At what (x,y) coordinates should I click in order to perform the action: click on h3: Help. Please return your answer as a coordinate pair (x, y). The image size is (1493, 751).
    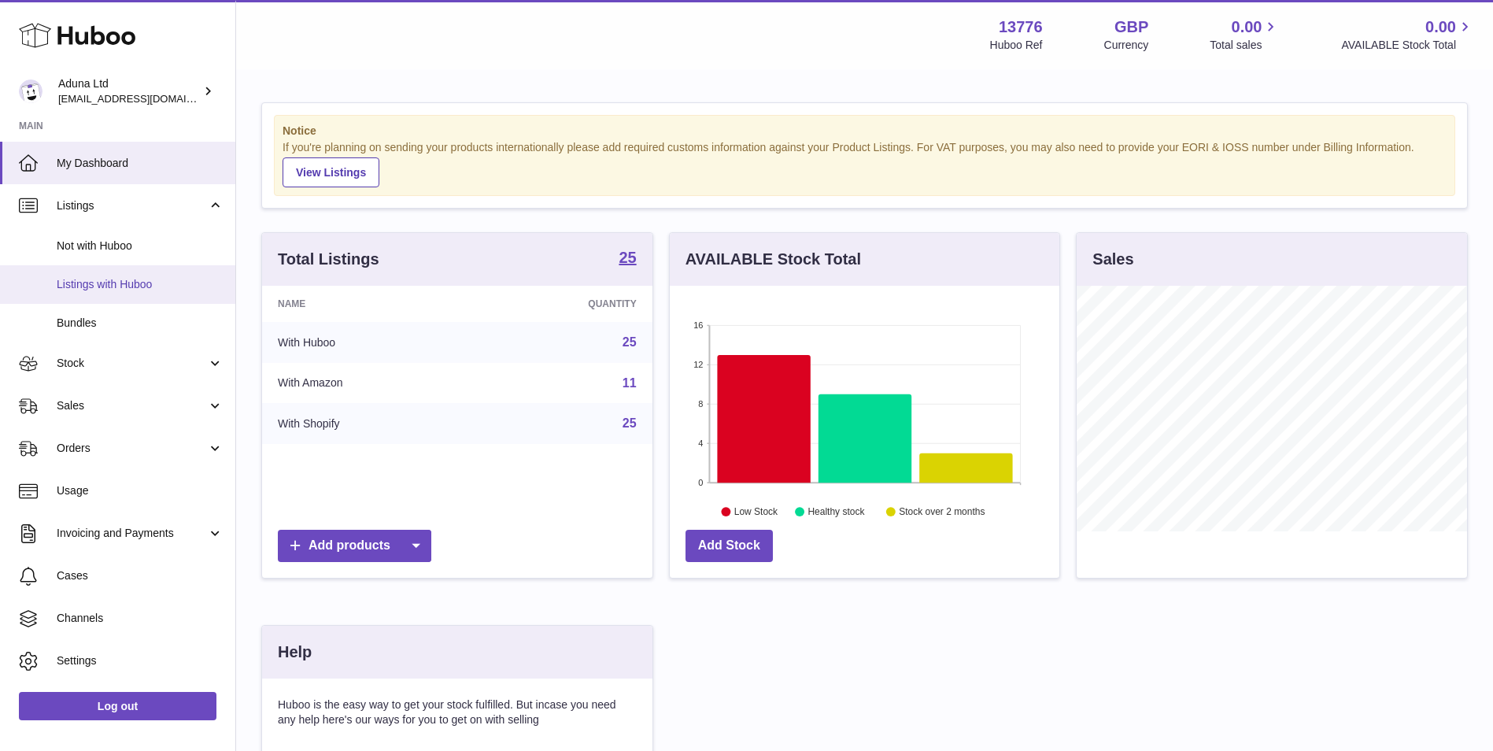
    Looking at the image, I should click on (294, 652).